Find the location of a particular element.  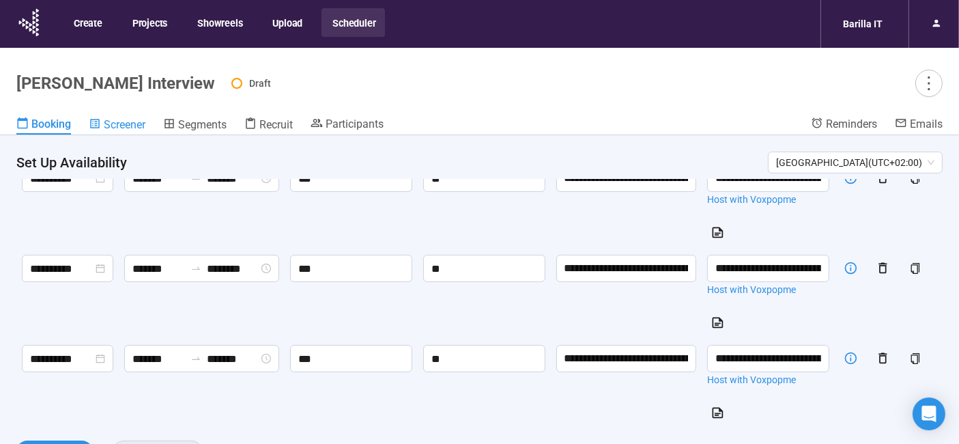

span: Draft is located at coordinates (260, 83).